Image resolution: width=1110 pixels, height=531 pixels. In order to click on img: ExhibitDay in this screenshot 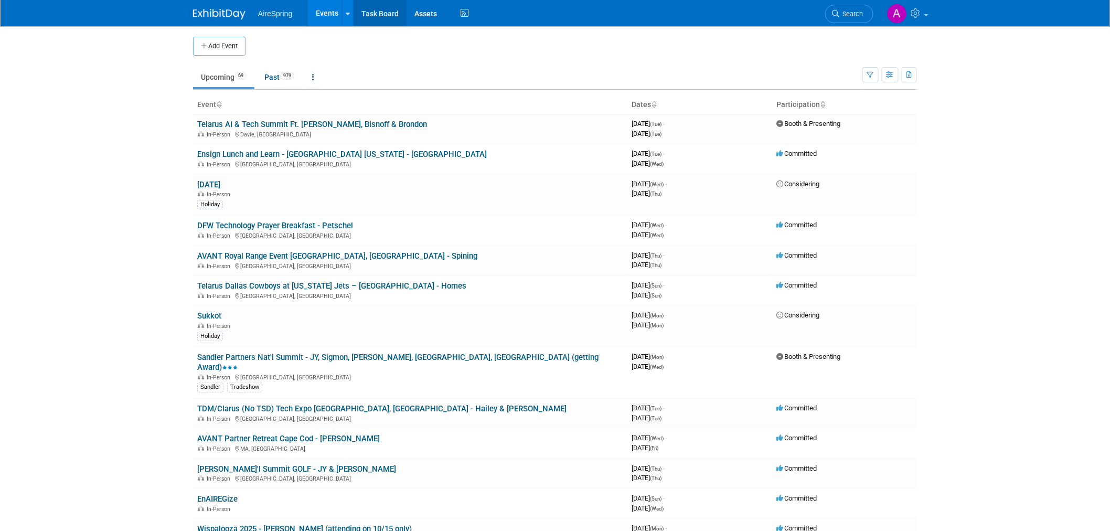, I will do `click(219, 14)`.